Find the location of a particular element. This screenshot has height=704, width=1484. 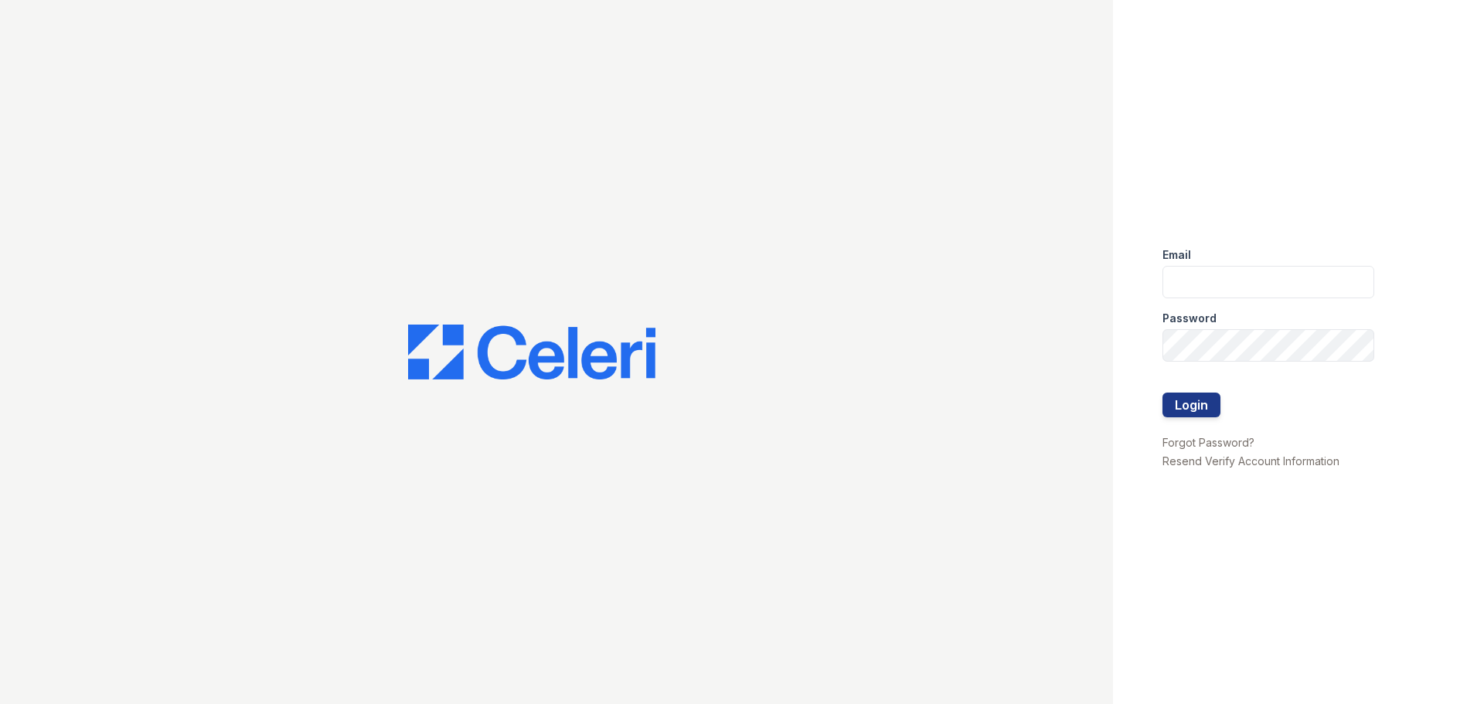

label: Email is located at coordinates (1177, 255).